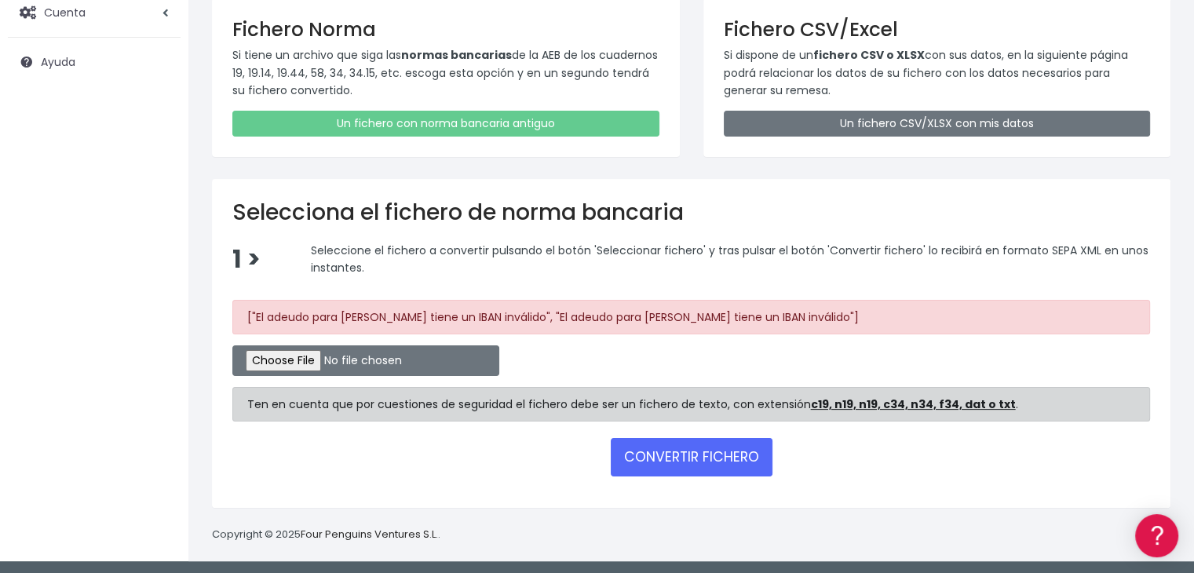  What do you see at coordinates (456, 55) in the screenshot?
I see `strong: normas bancarias` at bounding box center [456, 55].